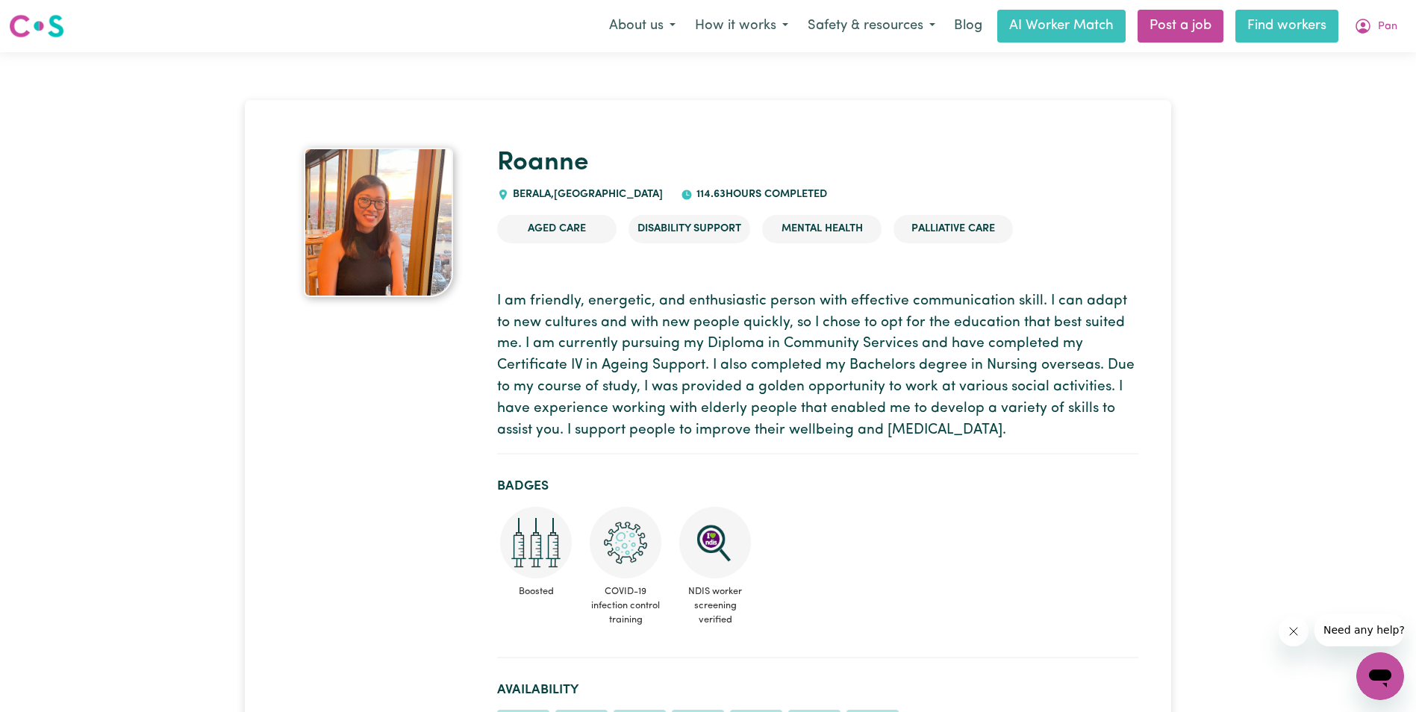  Describe the element at coordinates (625, 606) in the screenshot. I see `span: COVID-19 infection control training` at that location.